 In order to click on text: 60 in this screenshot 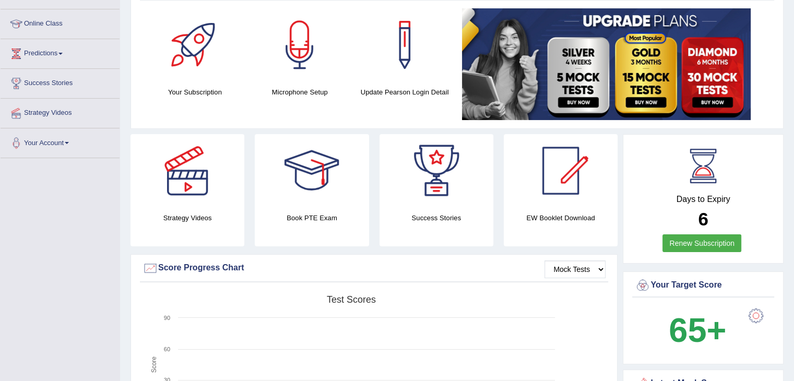, I will do `click(167, 349)`.